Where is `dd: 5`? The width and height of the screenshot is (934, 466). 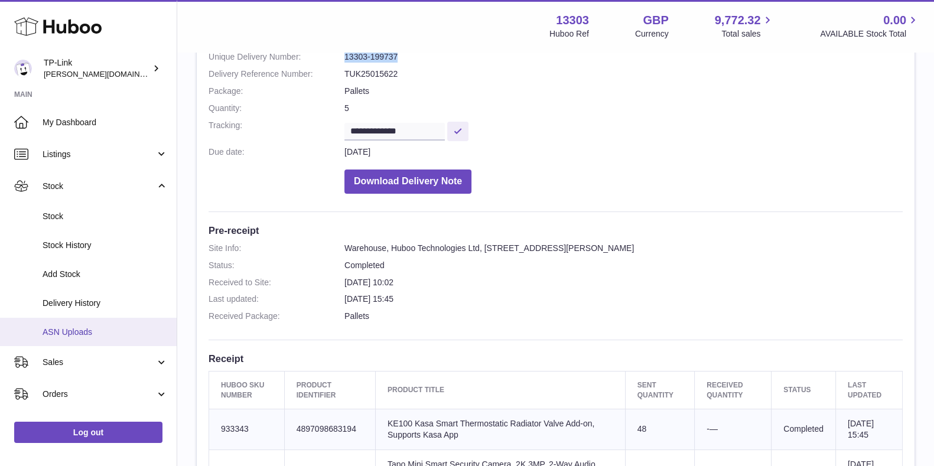 dd: 5 is located at coordinates (623, 108).